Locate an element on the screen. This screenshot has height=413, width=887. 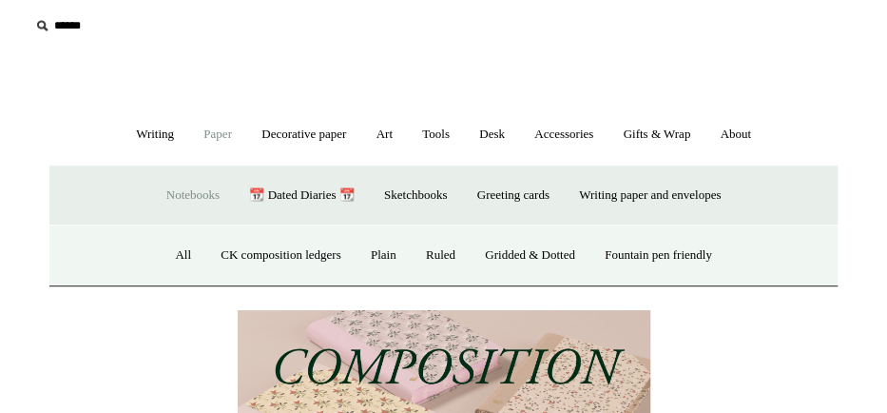
a: Plain is located at coordinates (383, 255).